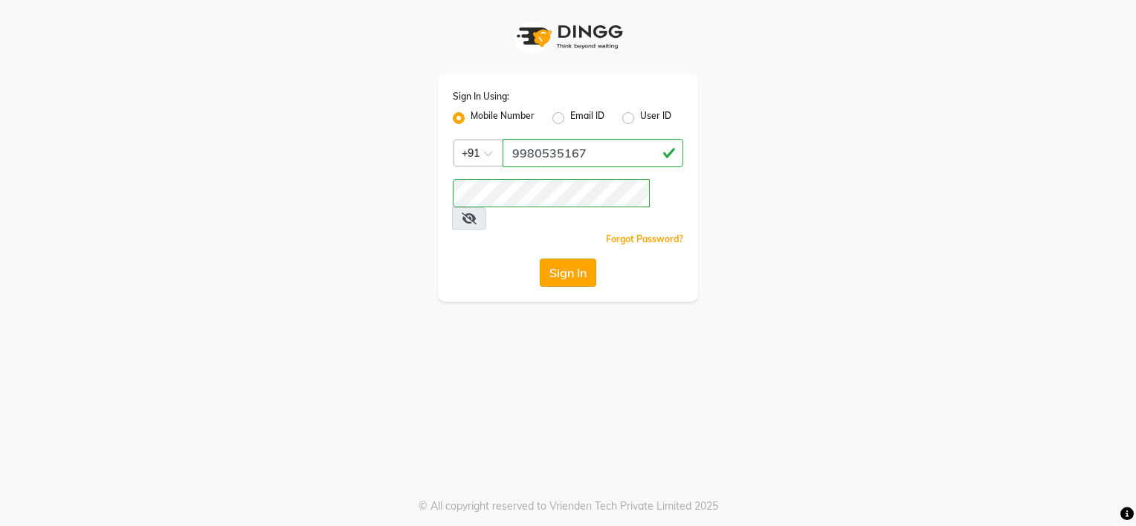  I want to click on label: Email ID, so click(587, 118).